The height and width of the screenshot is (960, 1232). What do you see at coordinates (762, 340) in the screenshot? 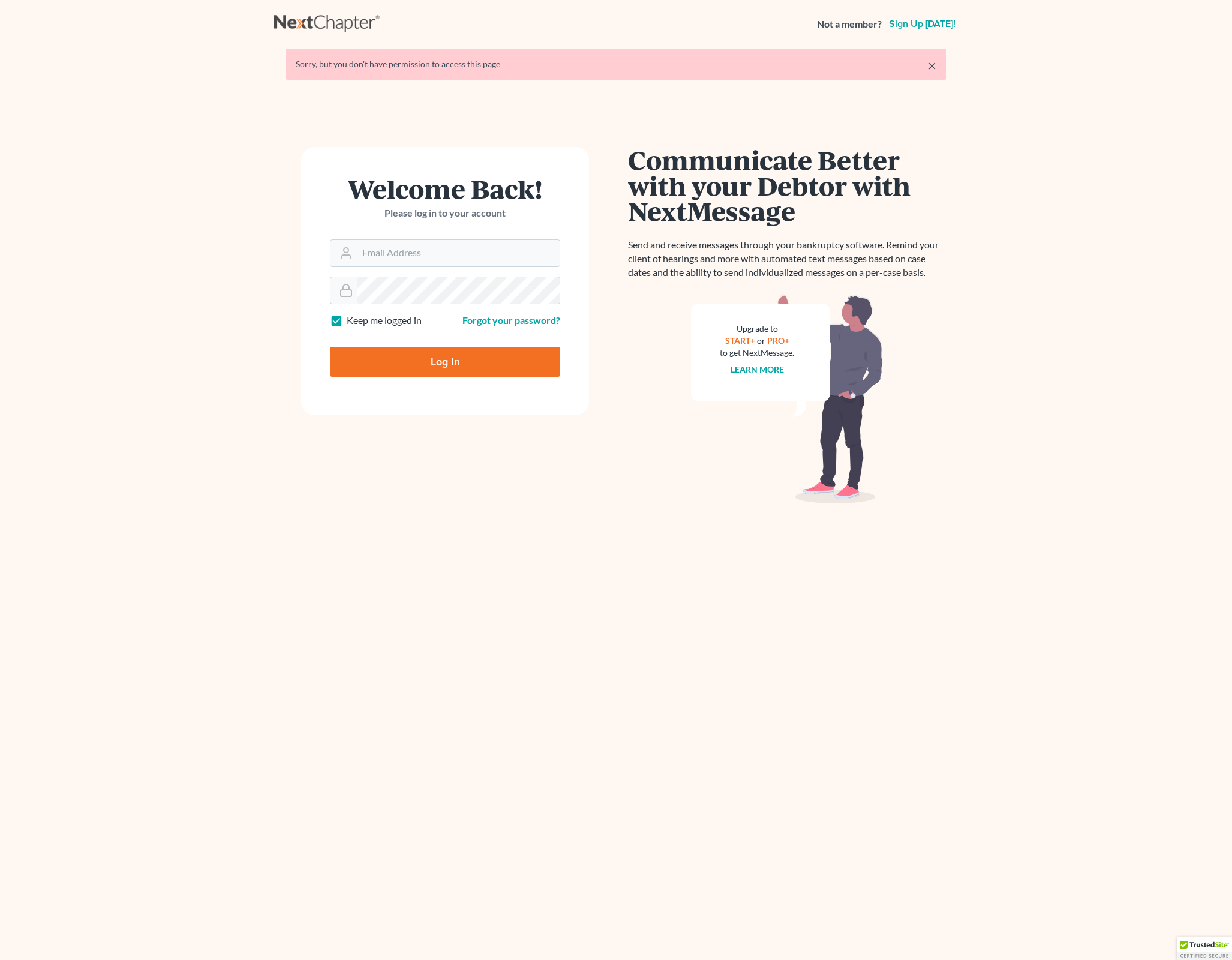
I see `span: or` at bounding box center [762, 340].